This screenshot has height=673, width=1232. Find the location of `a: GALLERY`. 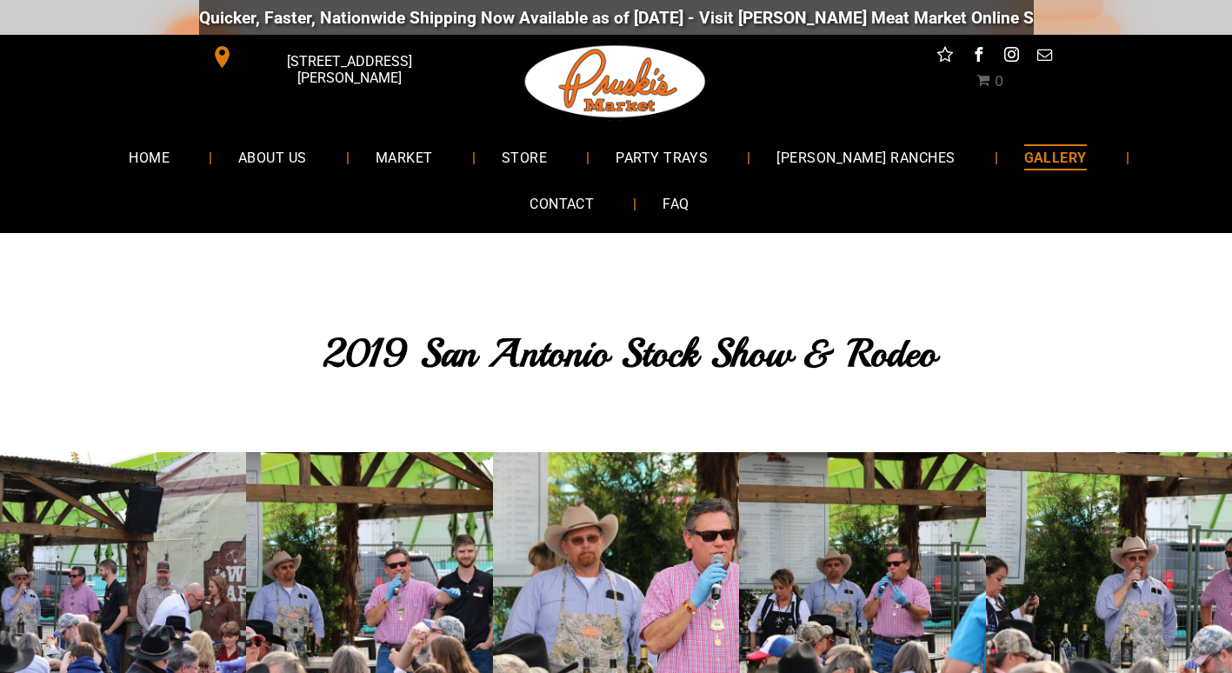

a: GALLERY is located at coordinates (1056, 157).